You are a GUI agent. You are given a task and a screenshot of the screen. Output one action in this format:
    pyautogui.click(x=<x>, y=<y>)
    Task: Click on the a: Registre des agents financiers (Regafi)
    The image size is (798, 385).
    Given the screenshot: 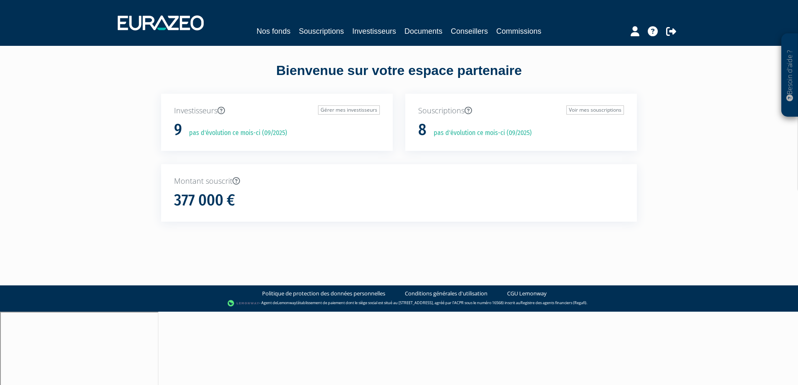 What is the action you would take?
    pyautogui.click(x=553, y=303)
    